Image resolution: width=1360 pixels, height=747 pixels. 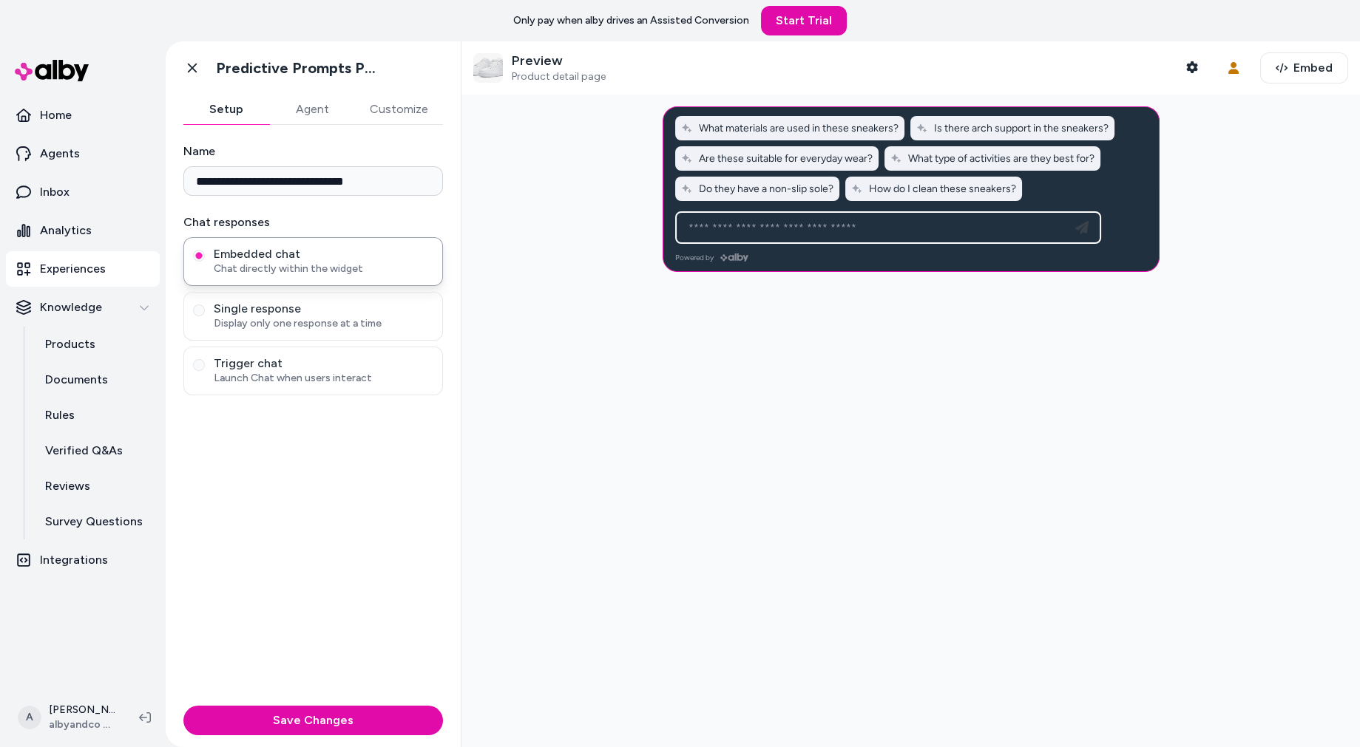 I want to click on button: Knowledge, so click(x=83, y=308).